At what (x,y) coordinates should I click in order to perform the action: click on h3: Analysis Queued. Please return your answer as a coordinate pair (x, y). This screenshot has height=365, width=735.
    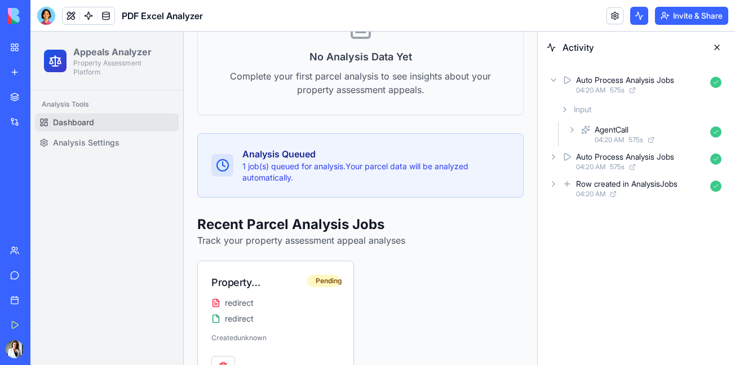
    Looking at the image, I should click on (346, 122).